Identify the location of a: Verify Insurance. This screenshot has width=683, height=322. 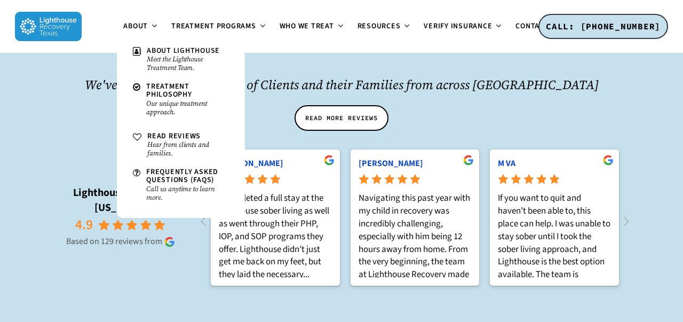
(463, 27).